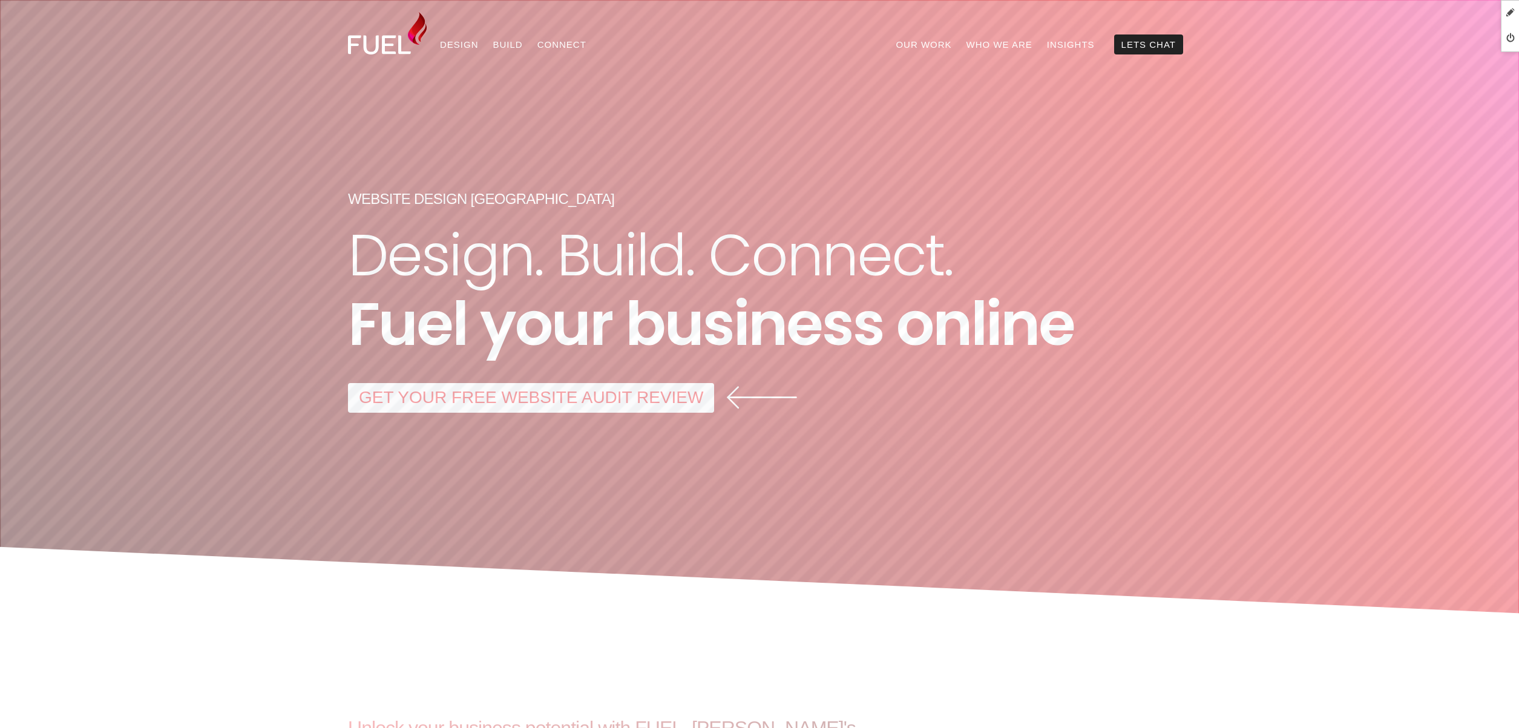 The height and width of the screenshot is (728, 1519). I want to click on a: Lets Chat, so click(1149, 44).